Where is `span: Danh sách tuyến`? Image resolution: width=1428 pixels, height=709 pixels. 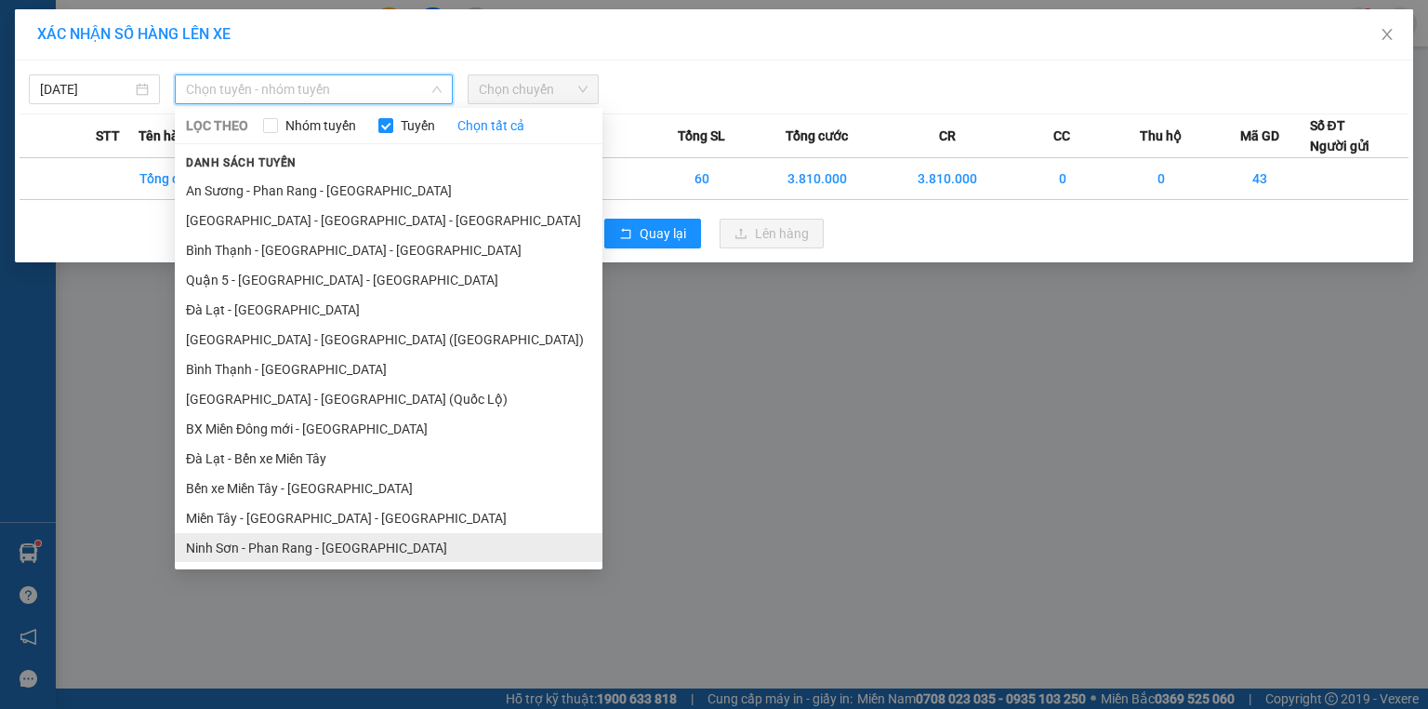 span: Danh sách tuyến is located at coordinates (241, 163).